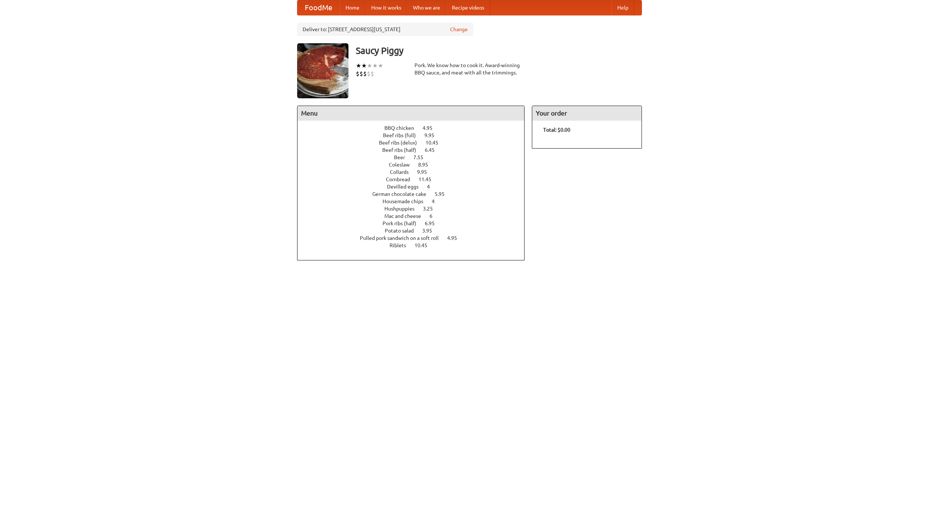  Describe the element at coordinates (415, 238) in the screenshot. I see `a: Pulled pork sandwich on a soft roll 4.95` at that location.